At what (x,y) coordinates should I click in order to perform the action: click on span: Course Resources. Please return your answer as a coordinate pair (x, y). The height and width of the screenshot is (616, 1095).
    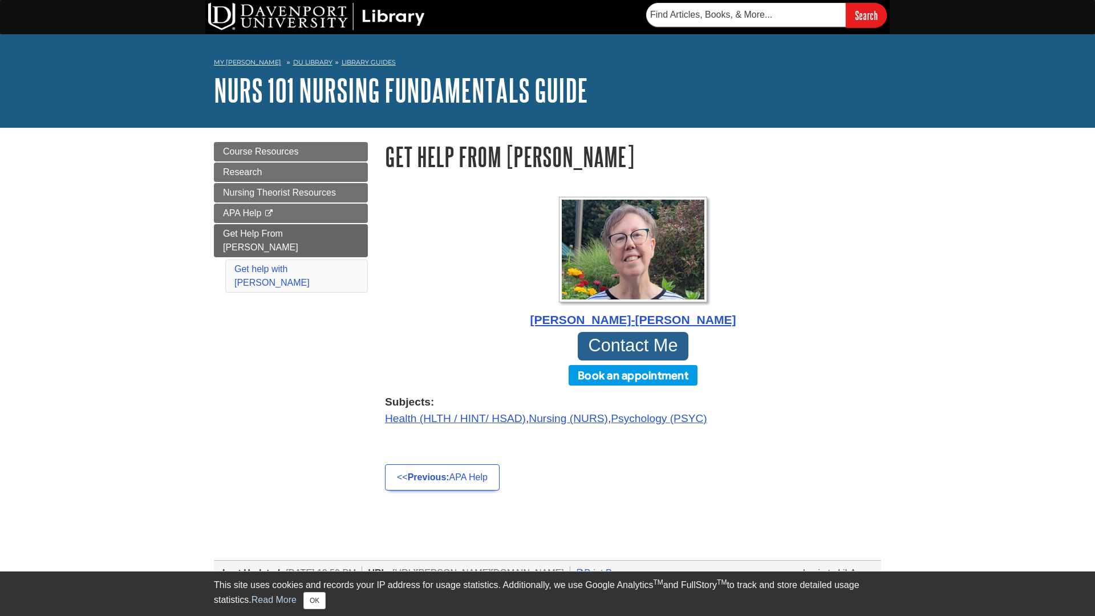
    Looking at the image, I should click on (261, 151).